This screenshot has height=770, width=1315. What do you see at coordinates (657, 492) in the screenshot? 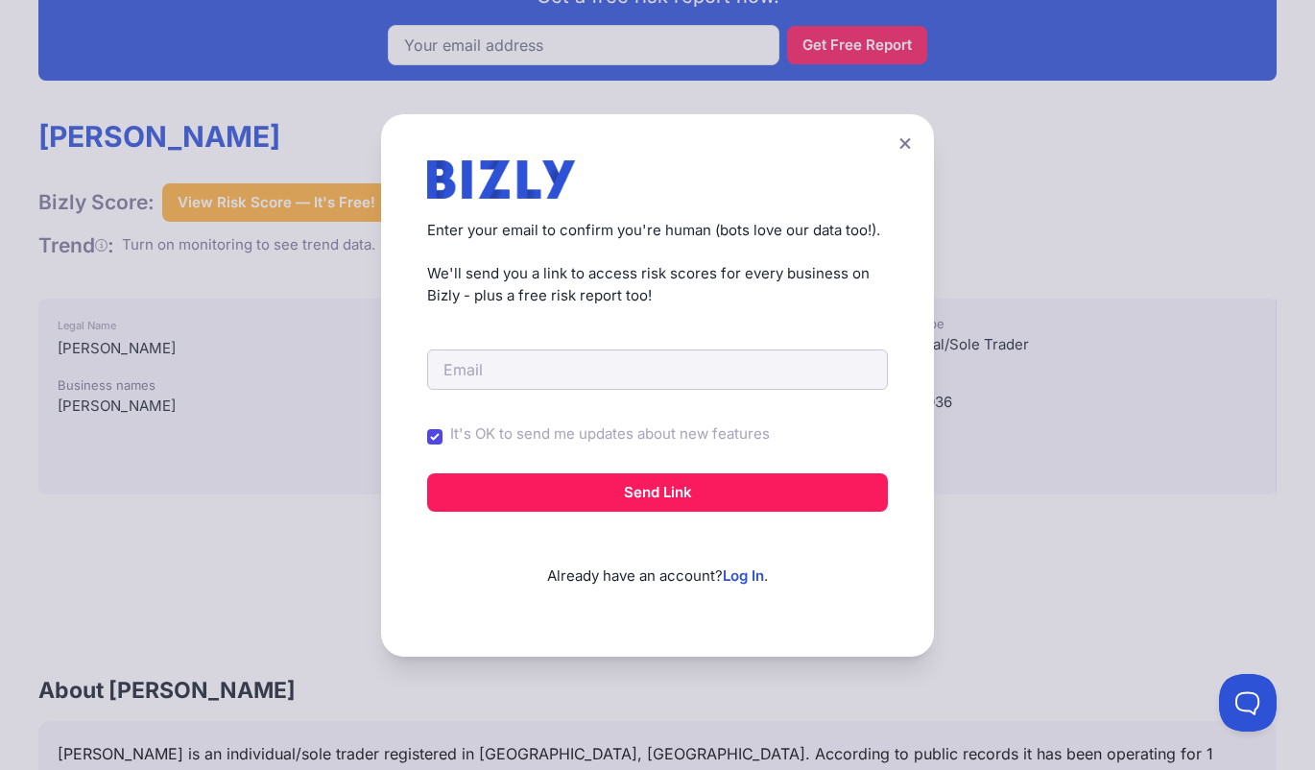
I see `button: Send Link` at bounding box center [657, 492].